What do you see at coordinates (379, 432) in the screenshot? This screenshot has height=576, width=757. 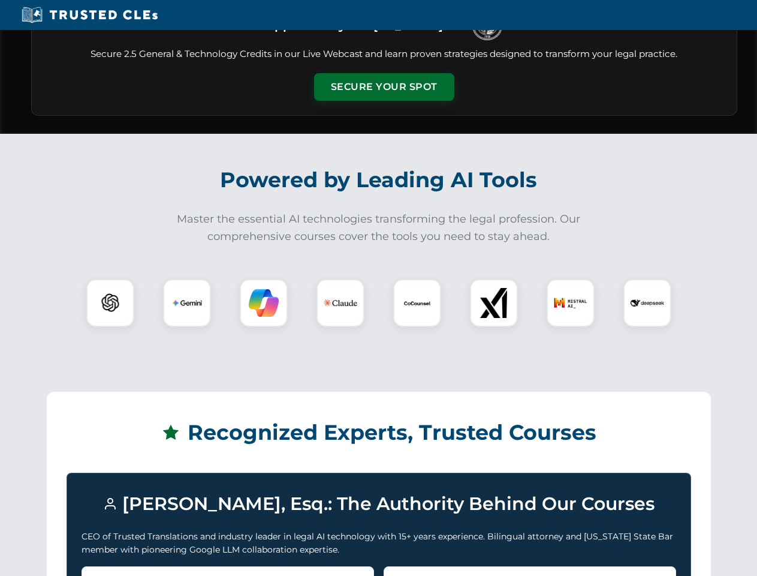 I see `h2: Recognized Experts, Trusted Courses` at bounding box center [379, 432].